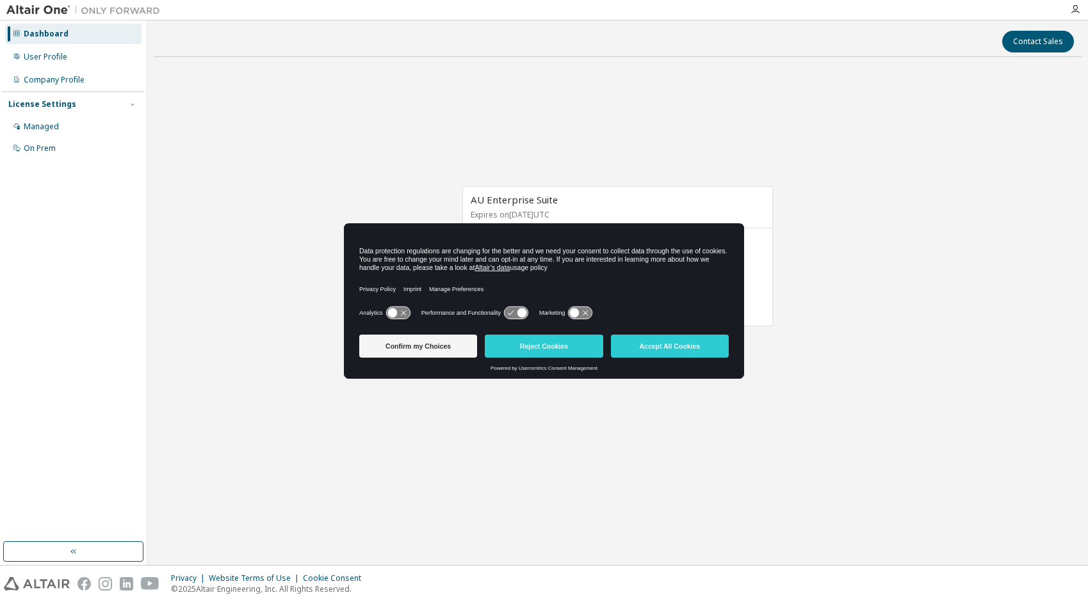 The height and width of the screenshot is (602, 1088). What do you see at coordinates (45, 57) in the screenshot?
I see `div: User Profile` at bounding box center [45, 57].